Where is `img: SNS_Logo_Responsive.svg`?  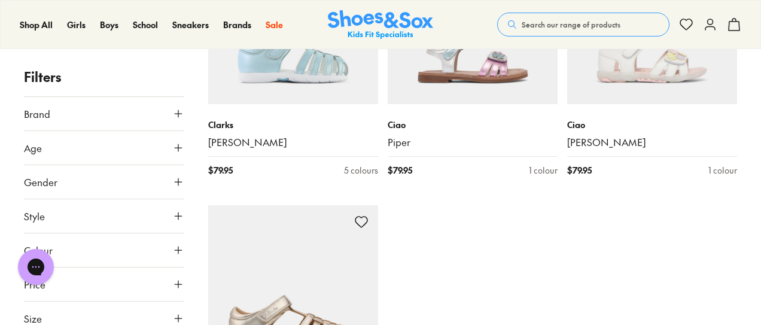 img: SNS_Logo_Responsive.svg is located at coordinates (380, 25).